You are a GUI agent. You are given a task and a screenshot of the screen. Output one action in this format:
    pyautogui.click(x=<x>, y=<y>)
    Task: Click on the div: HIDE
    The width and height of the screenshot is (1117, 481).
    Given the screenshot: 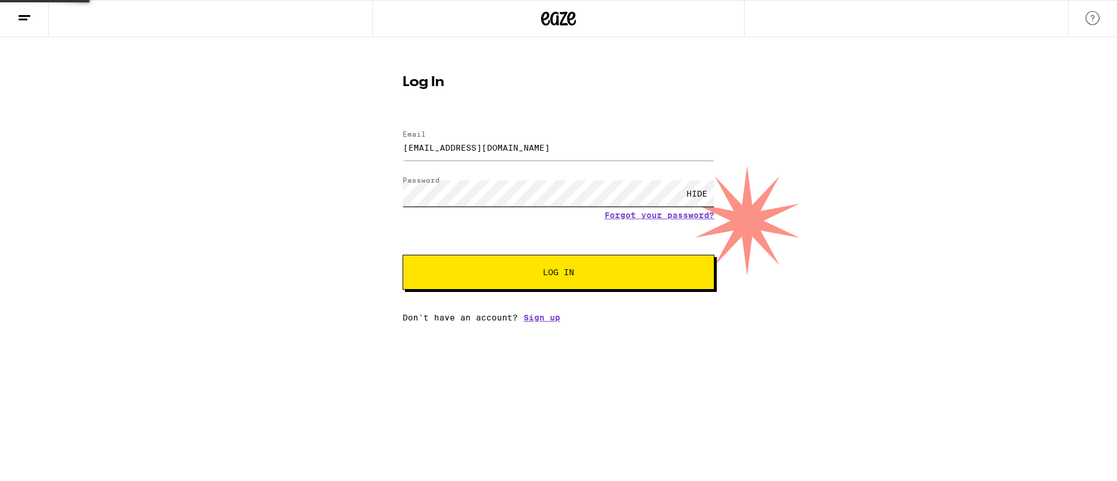 What is the action you would take?
    pyautogui.click(x=697, y=193)
    